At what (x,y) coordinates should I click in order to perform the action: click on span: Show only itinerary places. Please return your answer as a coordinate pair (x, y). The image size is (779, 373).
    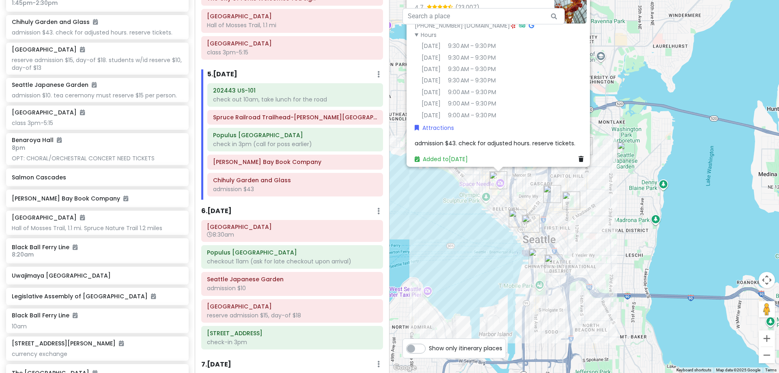
    Looking at the image, I should click on (465, 348).